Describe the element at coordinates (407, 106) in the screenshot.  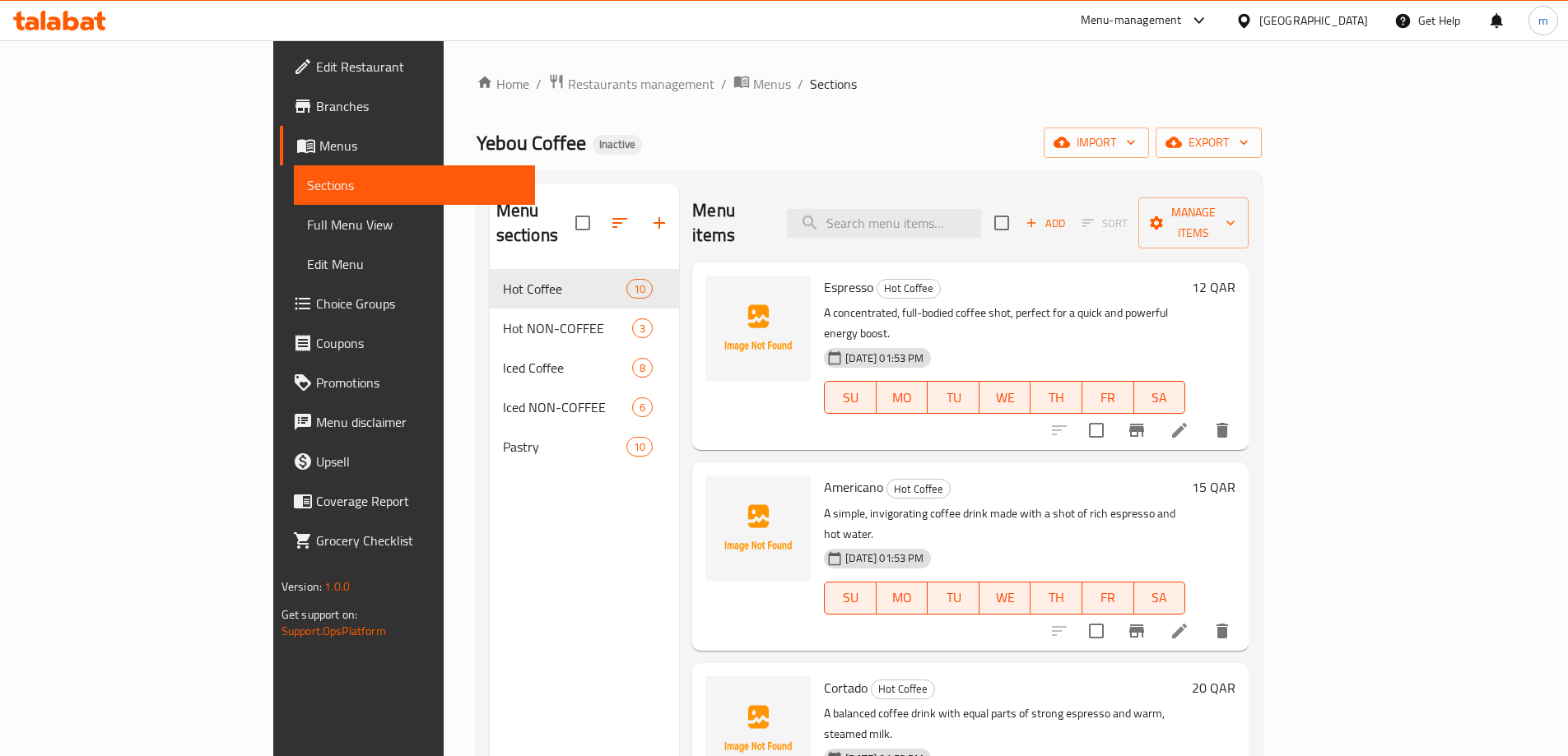
I see `a: Branches` at that location.